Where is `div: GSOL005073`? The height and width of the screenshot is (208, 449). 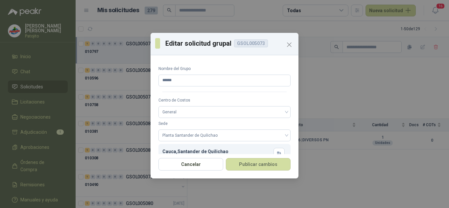 div: GSOL005073 is located at coordinates (251, 43).